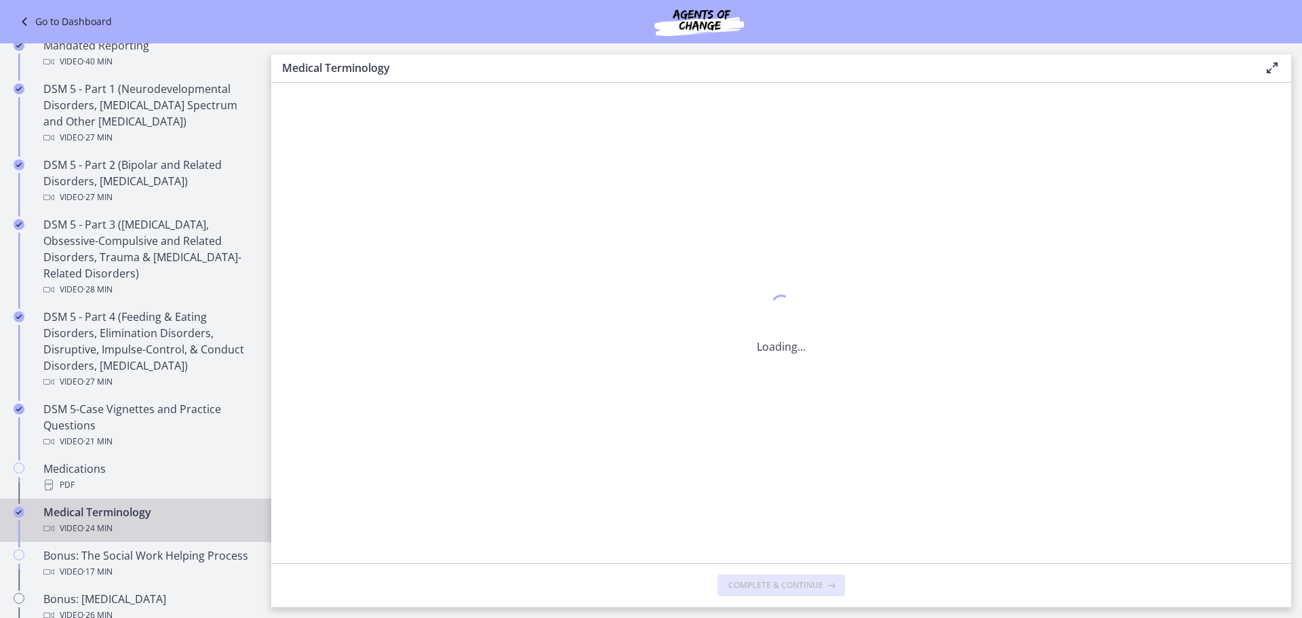 This screenshot has height=618, width=1302. Describe the element at coordinates (699, 22) in the screenshot. I see `img: Agents of Change` at that location.